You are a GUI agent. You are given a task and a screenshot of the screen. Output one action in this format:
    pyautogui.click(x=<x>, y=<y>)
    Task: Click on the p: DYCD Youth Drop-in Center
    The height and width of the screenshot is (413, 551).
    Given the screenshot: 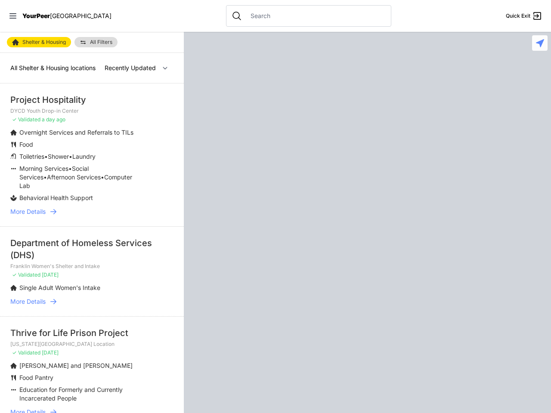 What is the action you would take?
    pyautogui.click(x=92, y=111)
    